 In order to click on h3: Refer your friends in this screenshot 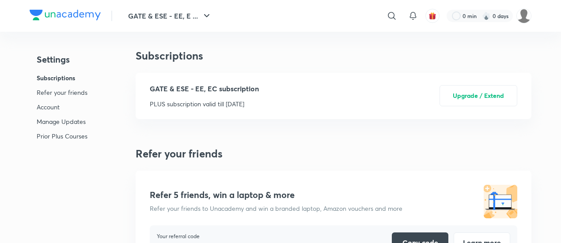, I will do `click(333, 154)`.